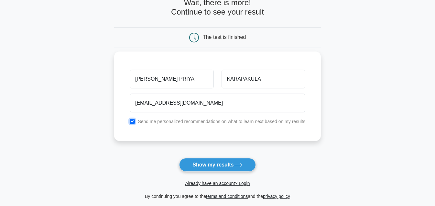  I want to click on input: Email, so click(217, 103).